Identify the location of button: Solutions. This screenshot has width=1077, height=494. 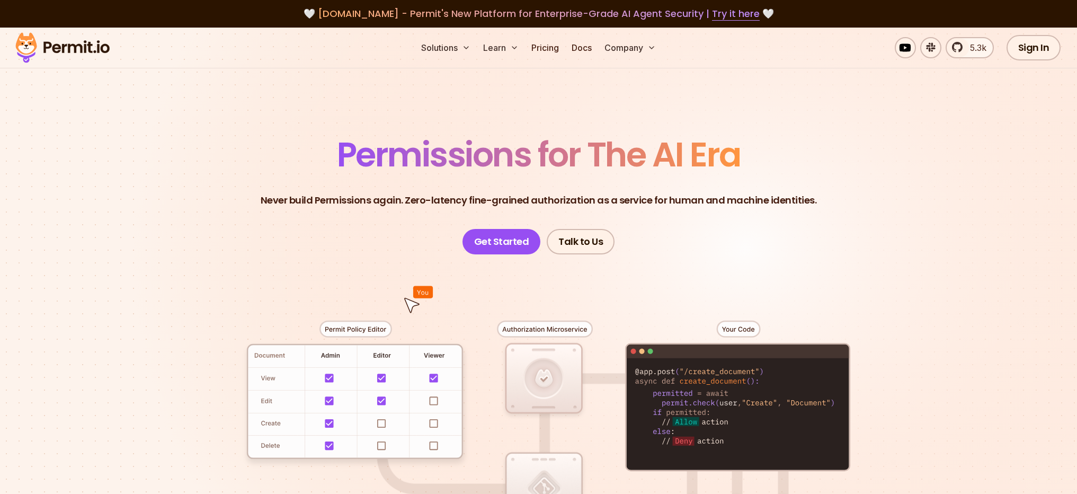
(446, 48).